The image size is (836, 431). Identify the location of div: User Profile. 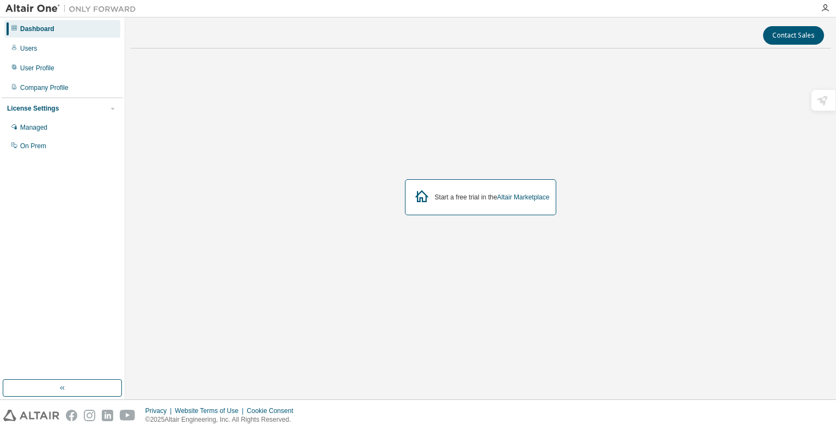
(37, 68).